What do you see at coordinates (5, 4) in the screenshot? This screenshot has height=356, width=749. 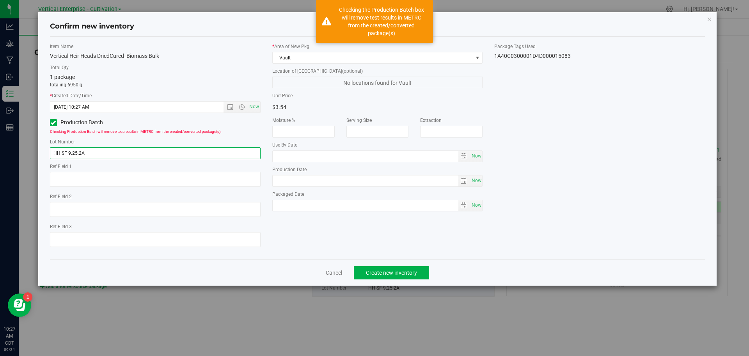 I see `span: 1` at bounding box center [5, 4].